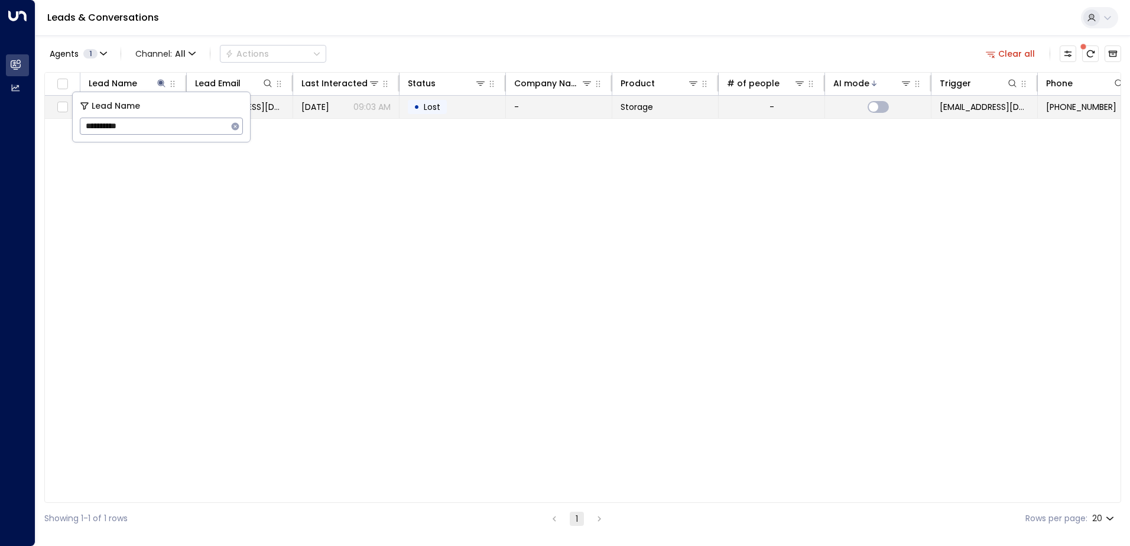 This screenshot has height=546, width=1130. I want to click on span: leads@space-station.co.uk, so click(984, 107).